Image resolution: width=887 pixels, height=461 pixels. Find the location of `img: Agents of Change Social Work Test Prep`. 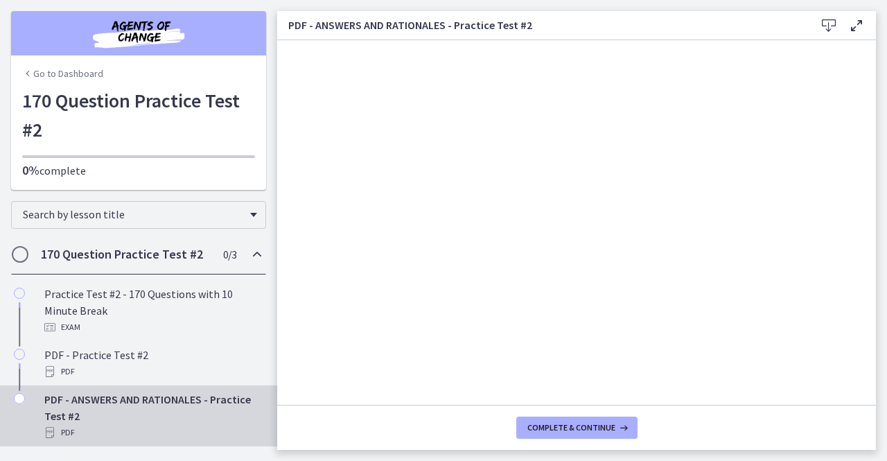

img: Agents of Change Social Work Test Prep is located at coordinates (139, 33).